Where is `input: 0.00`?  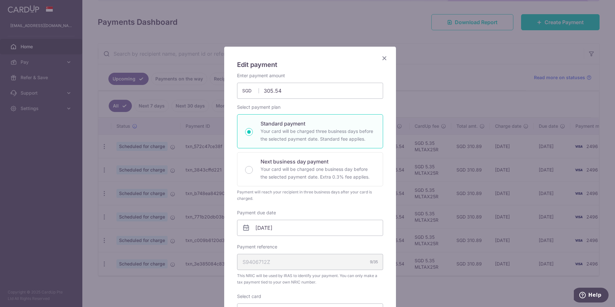 input: 0.00 is located at coordinates (310, 91).